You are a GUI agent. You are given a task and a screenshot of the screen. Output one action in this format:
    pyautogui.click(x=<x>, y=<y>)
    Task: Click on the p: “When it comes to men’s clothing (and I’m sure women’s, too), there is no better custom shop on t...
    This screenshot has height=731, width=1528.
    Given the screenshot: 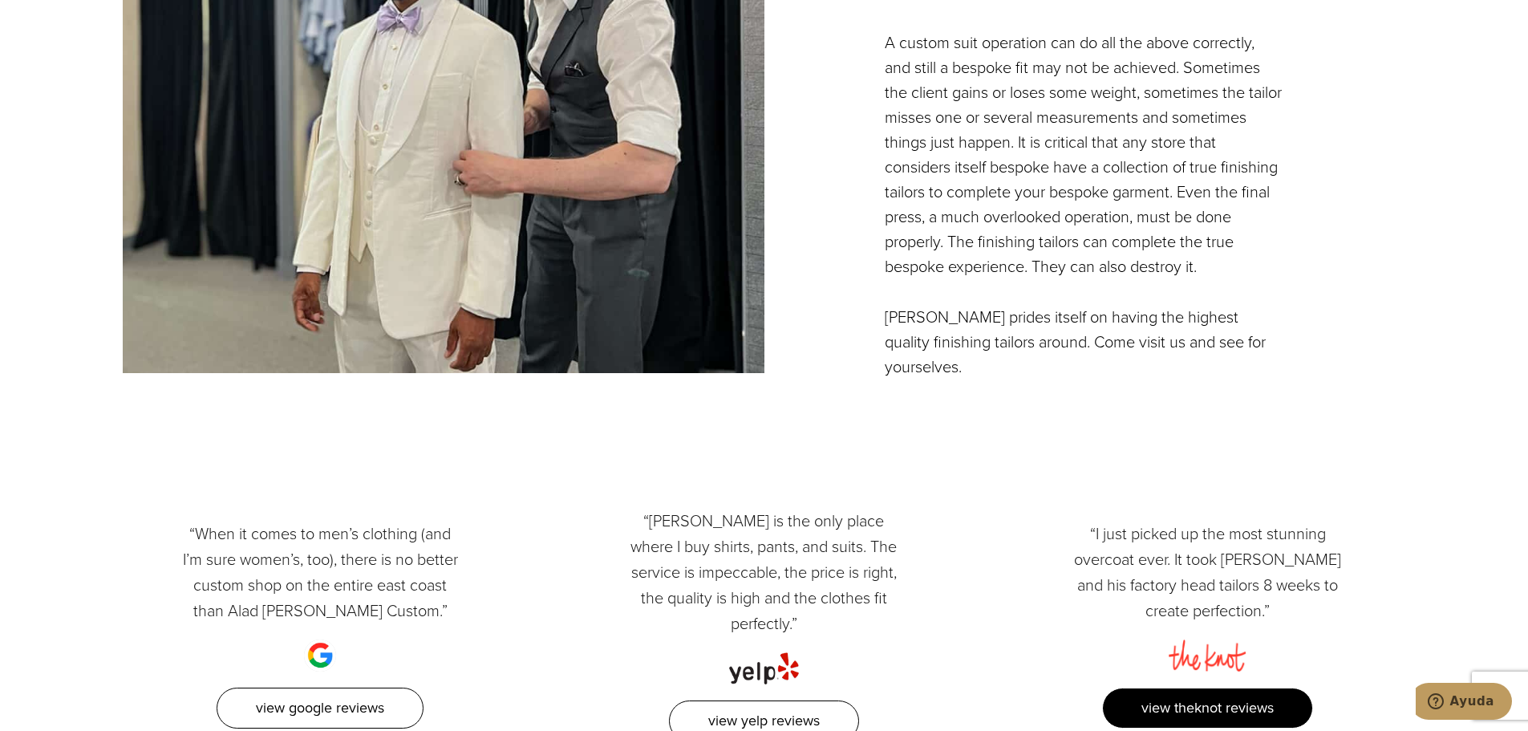 What is the action you would take?
    pyautogui.click(x=320, y=572)
    